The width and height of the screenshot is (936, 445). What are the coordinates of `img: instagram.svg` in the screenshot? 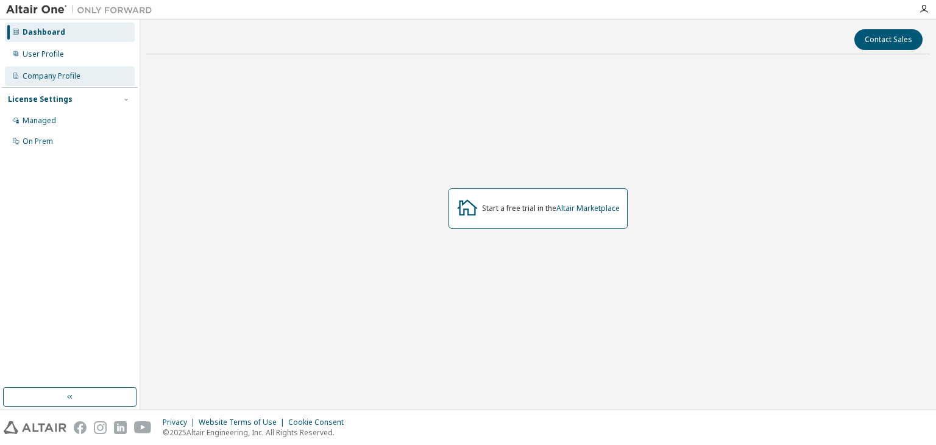 It's located at (100, 427).